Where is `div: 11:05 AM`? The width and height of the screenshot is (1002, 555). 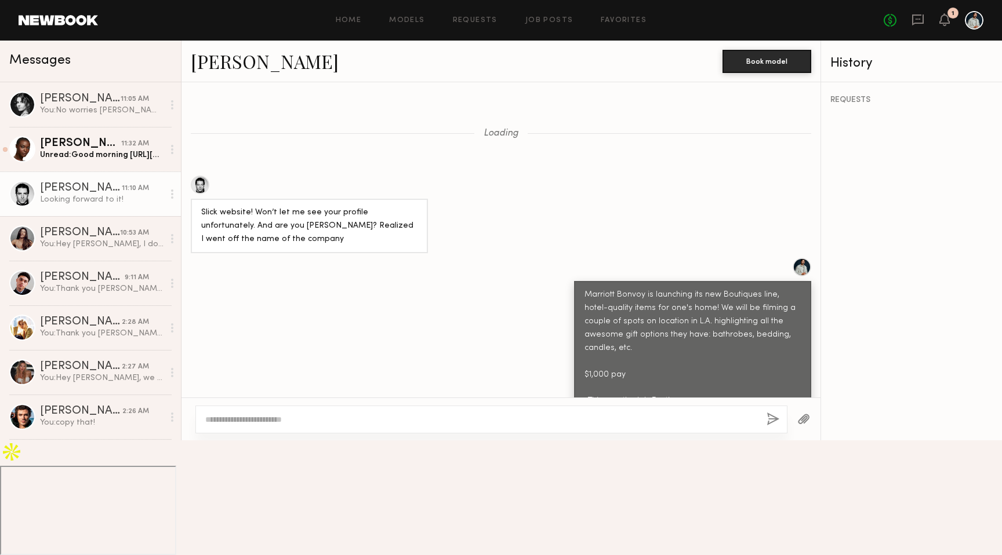
div: 11:05 AM is located at coordinates (135, 99).